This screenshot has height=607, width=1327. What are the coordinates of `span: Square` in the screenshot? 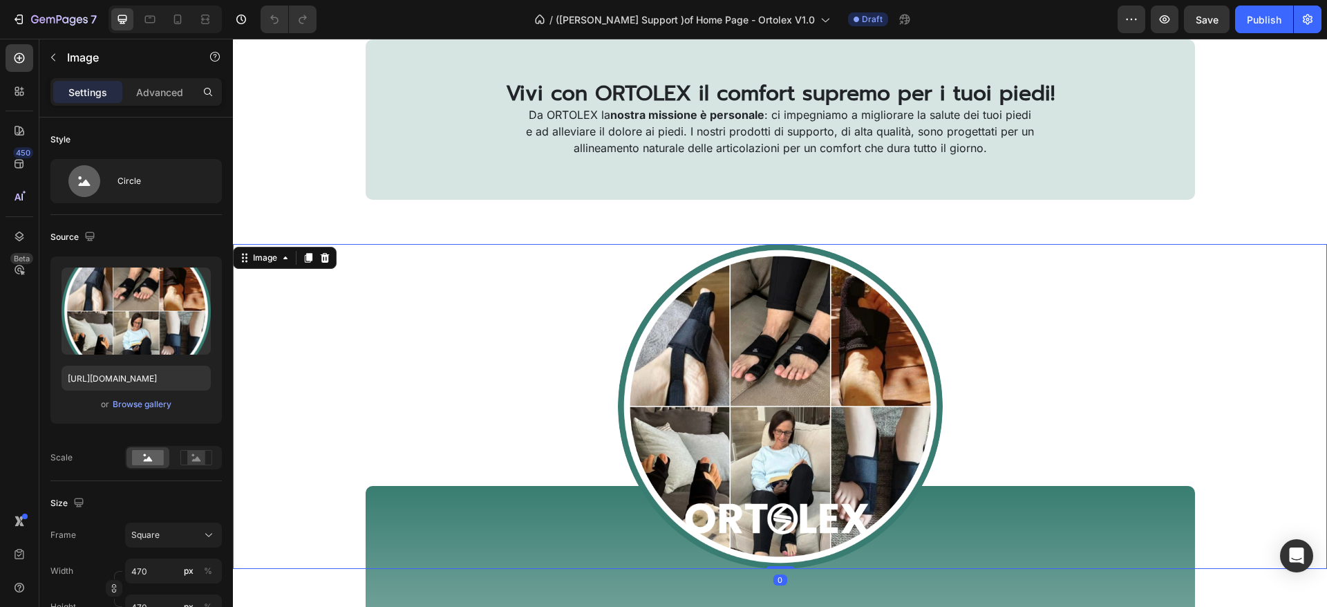 It's located at (145, 535).